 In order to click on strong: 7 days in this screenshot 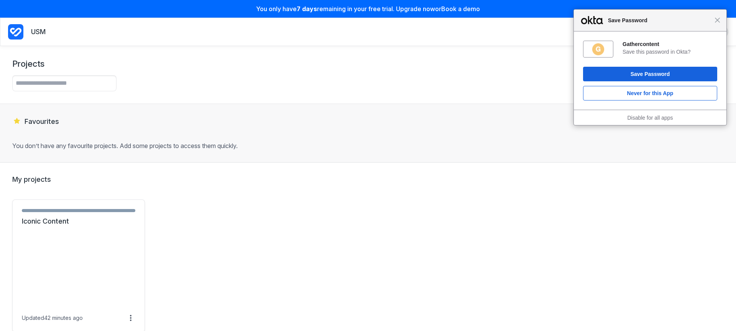, I will do `click(306, 9)`.